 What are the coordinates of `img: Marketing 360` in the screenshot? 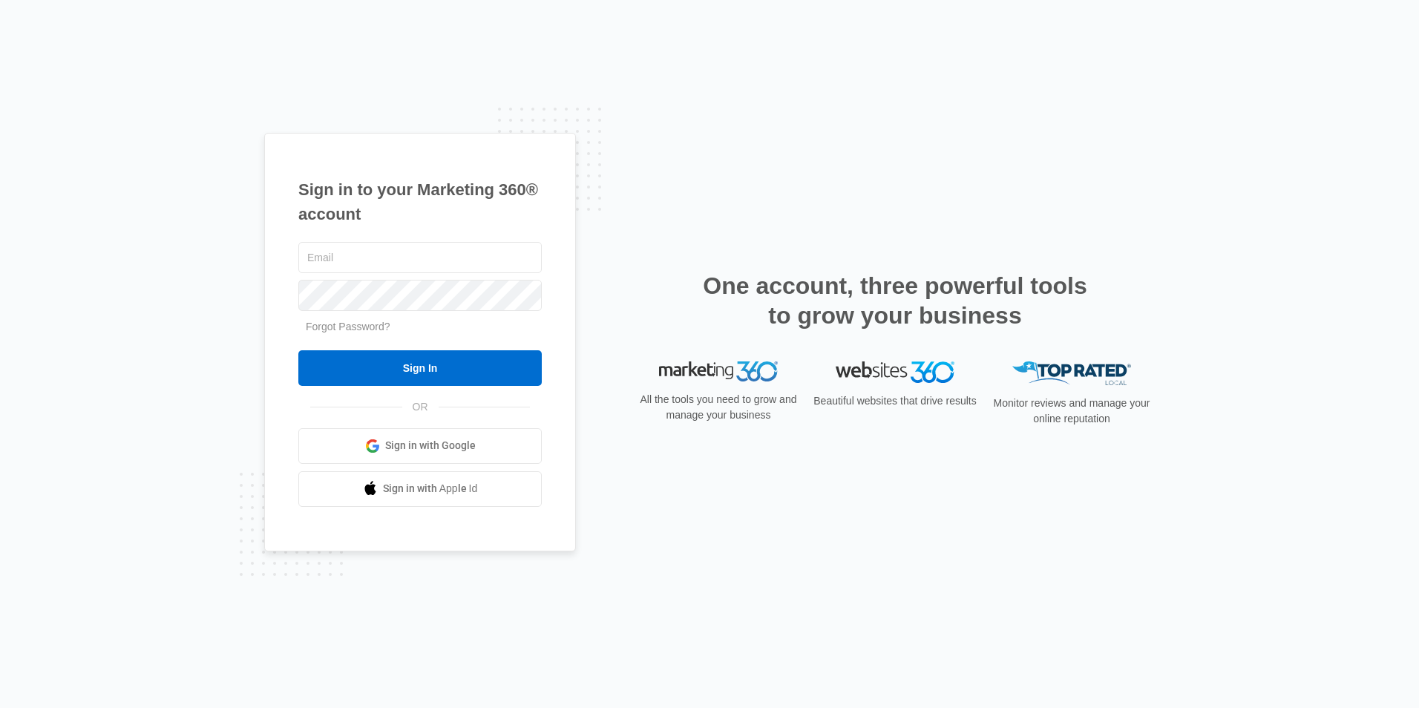 It's located at (719, 372).